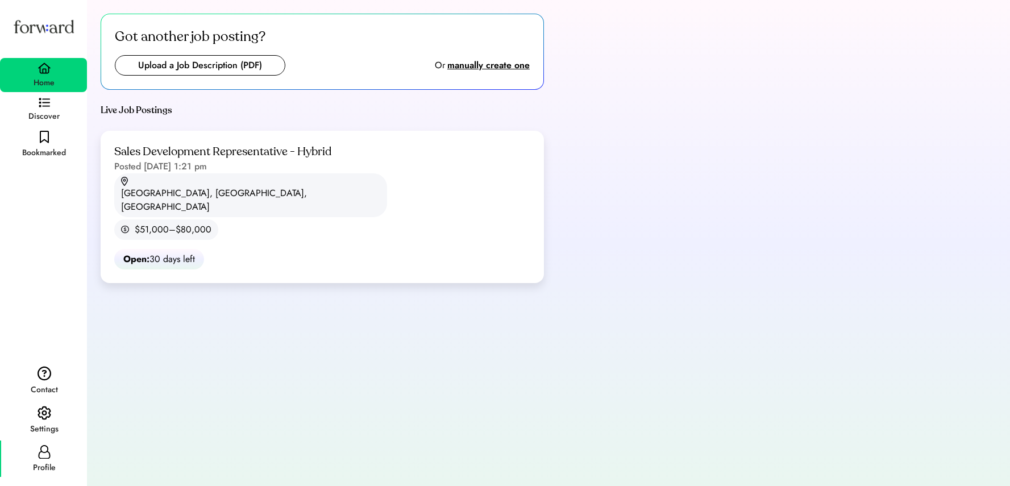  I want to click on img: settings.svg, so click(44, 413).